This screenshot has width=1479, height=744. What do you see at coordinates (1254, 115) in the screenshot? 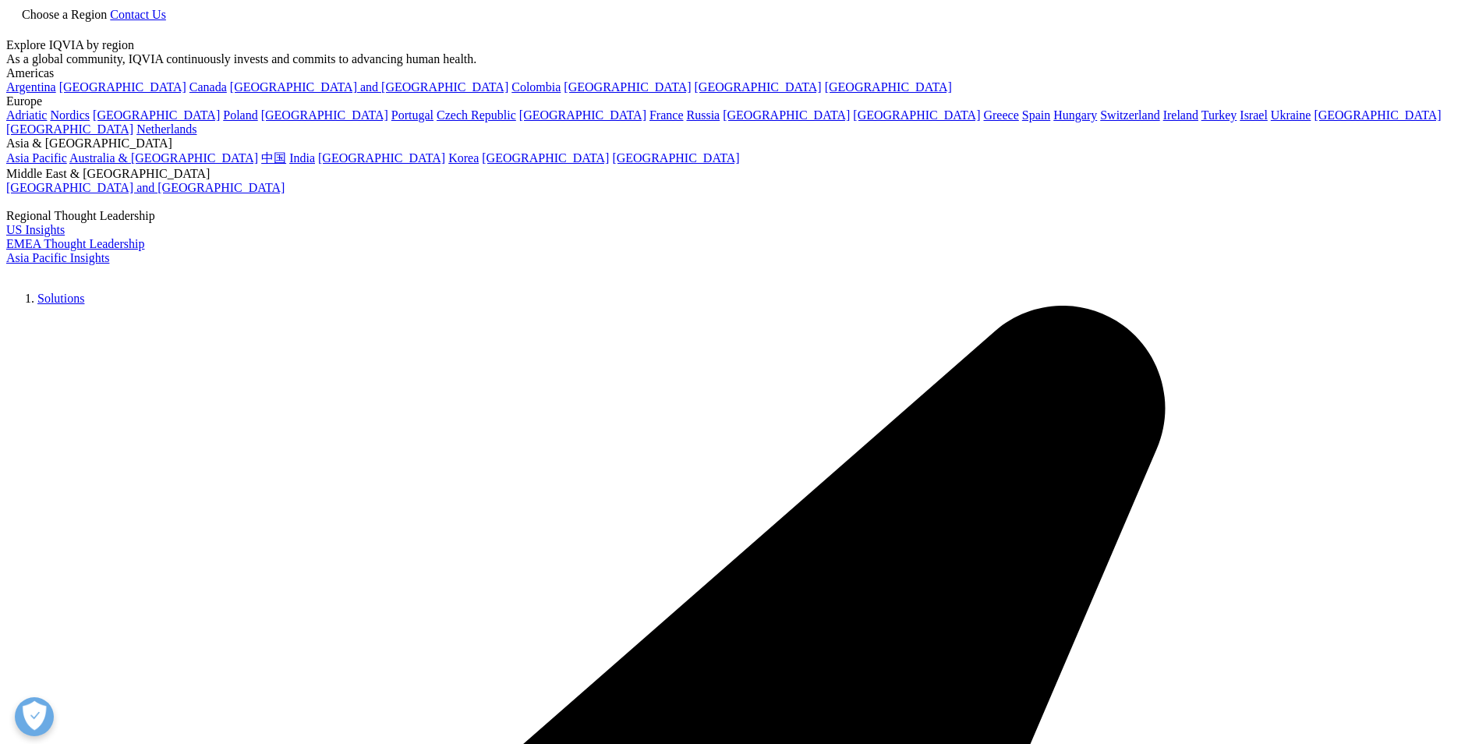
I see `a: Israel` at bounding box center [1254, 115].